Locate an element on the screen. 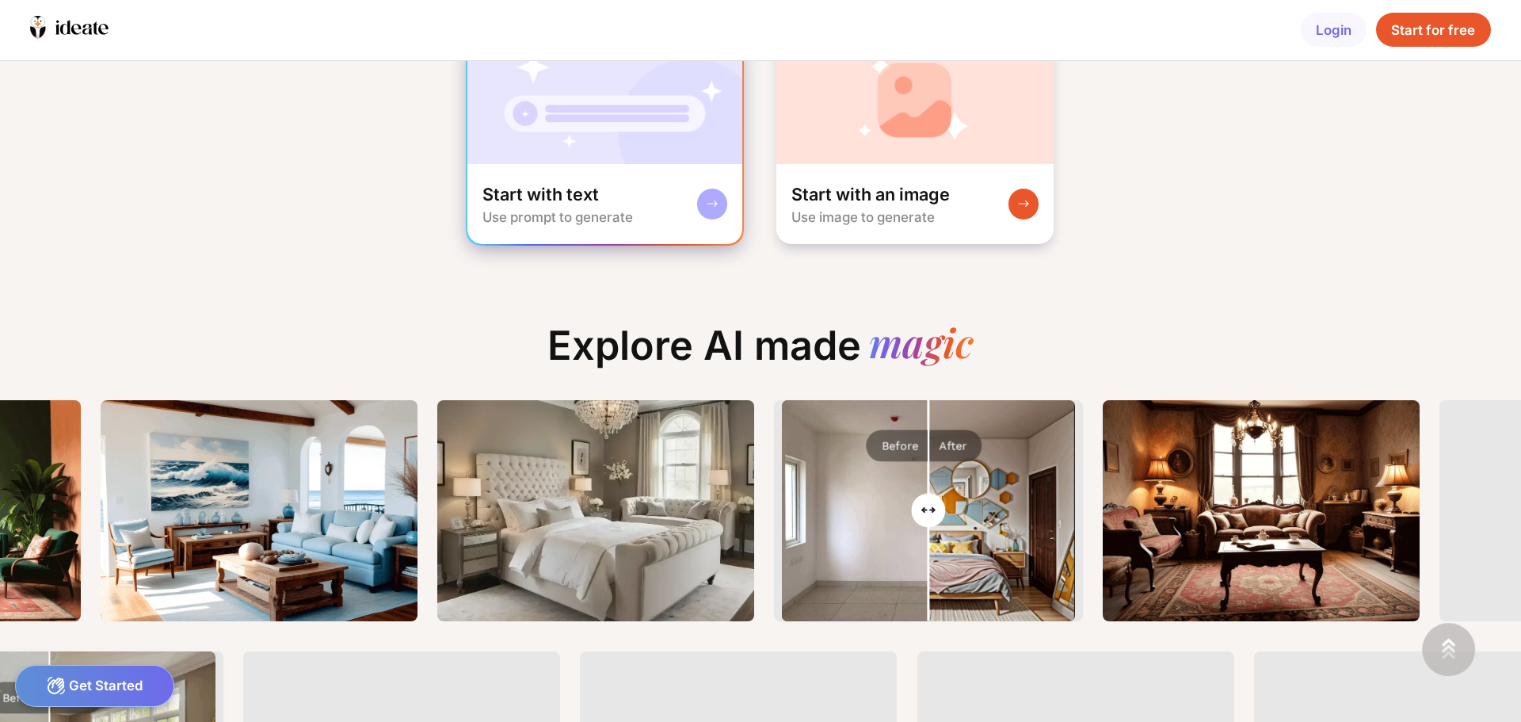 The width and height of the screenshot is (1521, 722). img: startWithTextCardBg.jpg is located at coordinates (605, 101).